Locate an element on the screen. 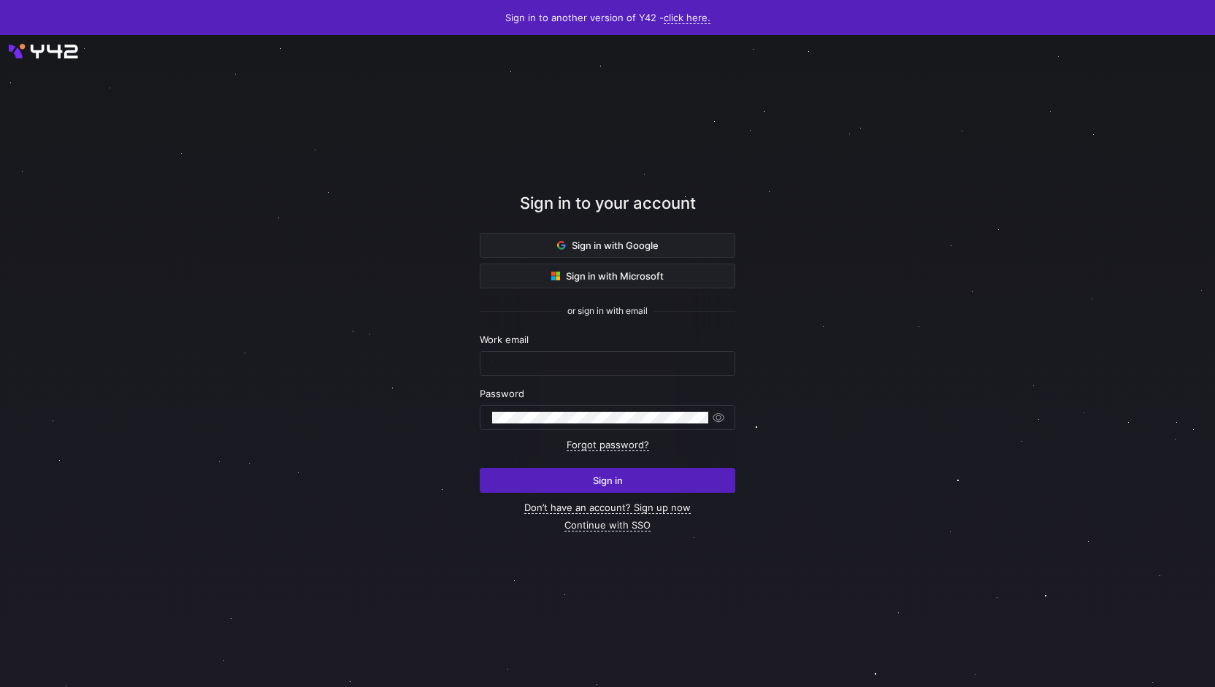 The image size is (1215, 687). div: Sign in to your account is located at coordinates (608, 212).